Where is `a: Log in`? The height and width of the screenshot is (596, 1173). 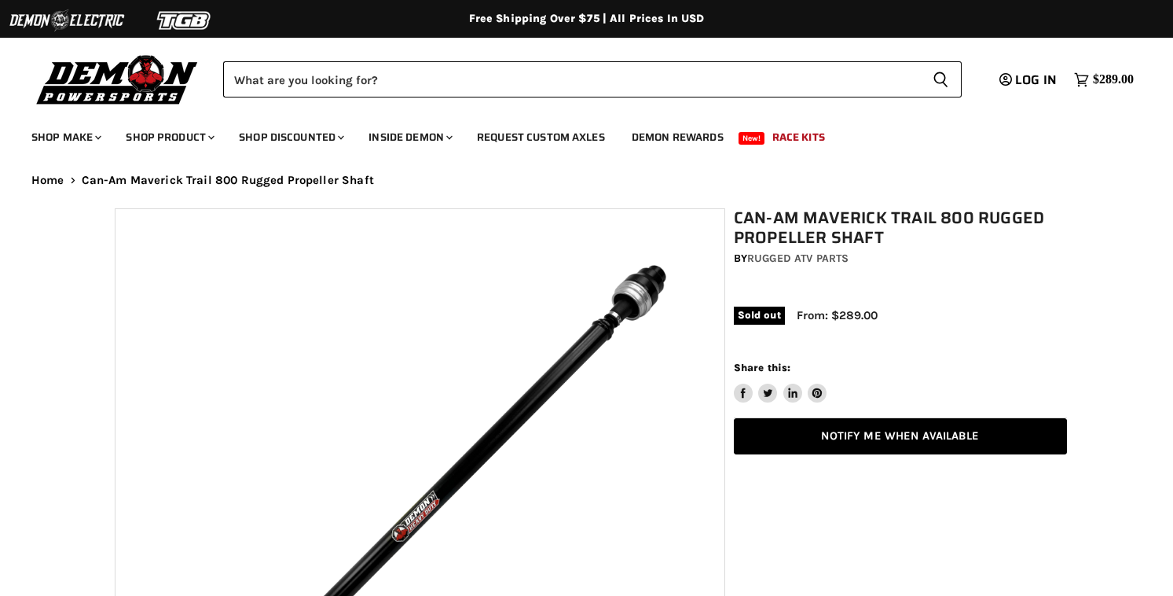 a: Log in is located at coordinates (1030, 80).